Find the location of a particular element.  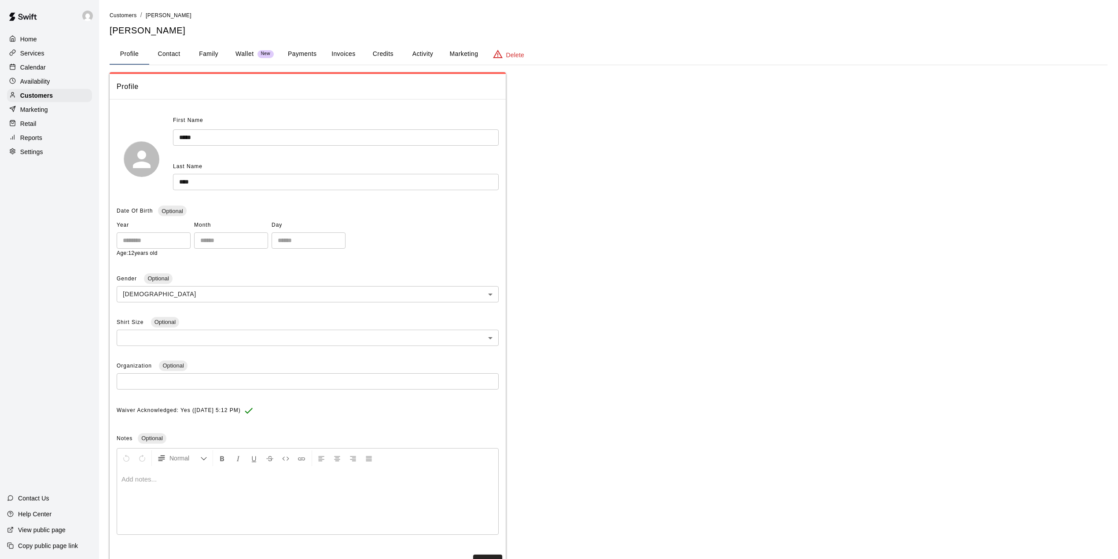

button: Format Bold is located at coordinates (222, 458).